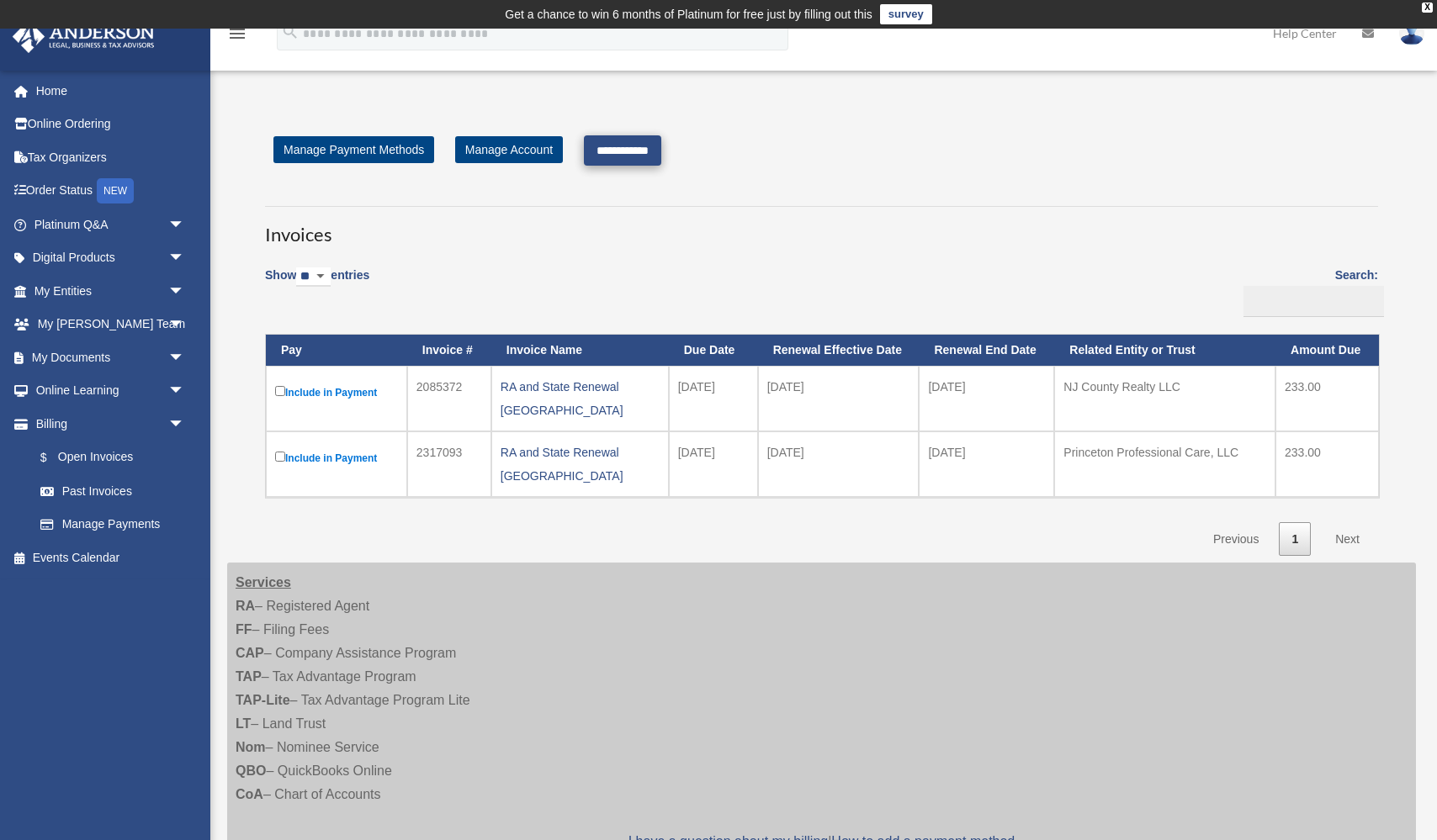 The image size is (1437, 840). What do you see at coordinates (116, 191) in the screenshot?
I see `div: NEW` at bounding box center [116, 191].